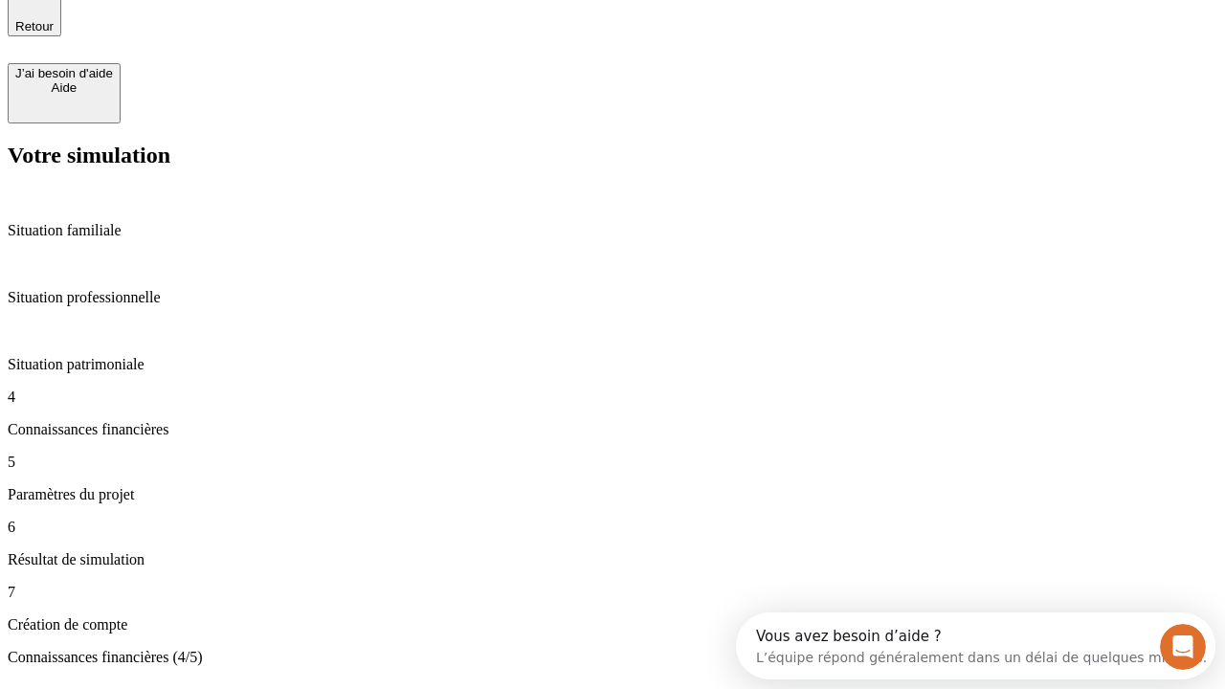 The width and height of the screenshot is (1225, 689). Describe the element at coordinates (612, 155) in the screenshot. I see `h2: Votre simulation` at that location.